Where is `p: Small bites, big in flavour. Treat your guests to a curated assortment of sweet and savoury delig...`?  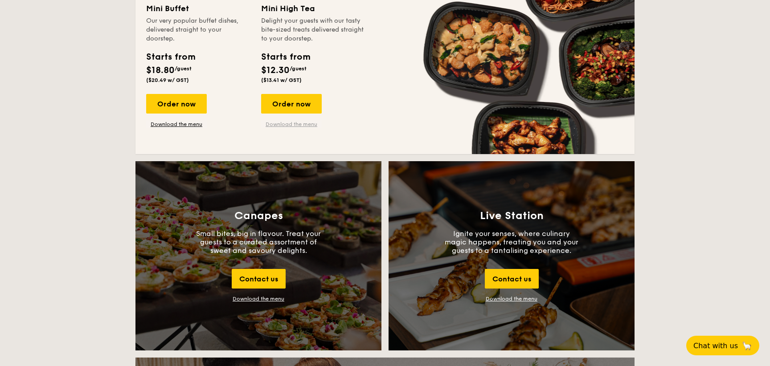 p: Small bites, big in flavour. Treat your guests to a curated assortment of sweet and savoury delig... is located at coordinates (258, 242).